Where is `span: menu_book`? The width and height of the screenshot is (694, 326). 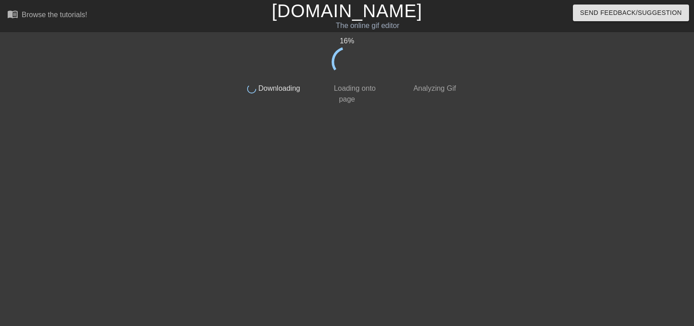 span: menu_book is located at coordinates (13, 14).